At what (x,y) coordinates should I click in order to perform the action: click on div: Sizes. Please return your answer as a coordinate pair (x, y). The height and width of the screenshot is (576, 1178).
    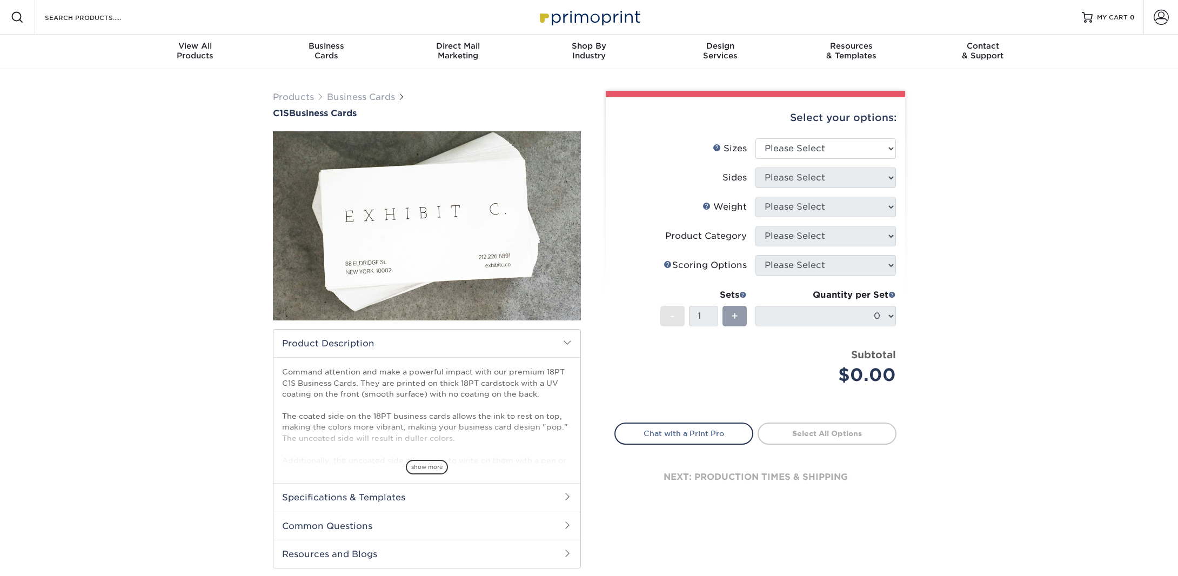
    Looking at the image, I should click on (729, 149).